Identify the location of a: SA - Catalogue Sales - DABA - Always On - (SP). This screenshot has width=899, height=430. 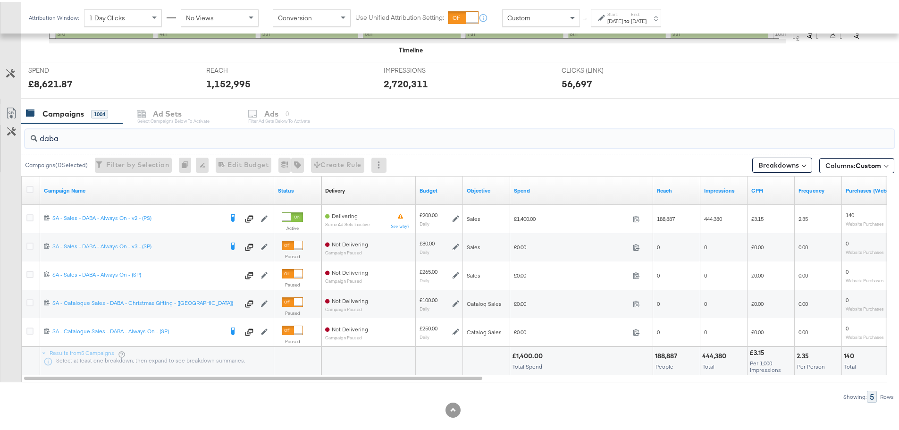
(137, 330).